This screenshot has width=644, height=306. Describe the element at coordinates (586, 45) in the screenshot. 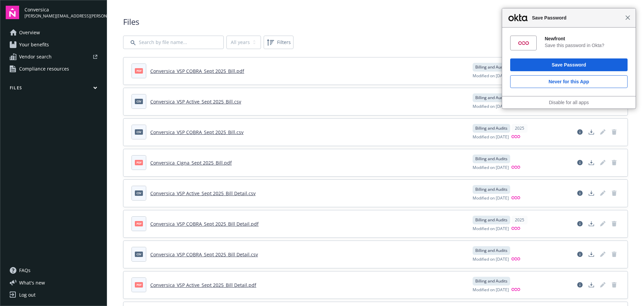

I see `div: Save this password in Okta?` at that location.